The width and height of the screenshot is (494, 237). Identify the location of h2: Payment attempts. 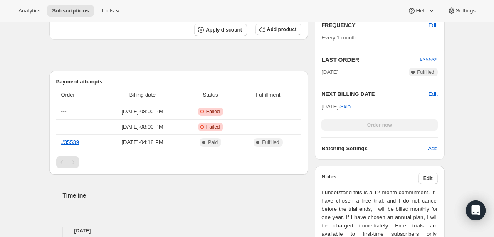
(179, 82).